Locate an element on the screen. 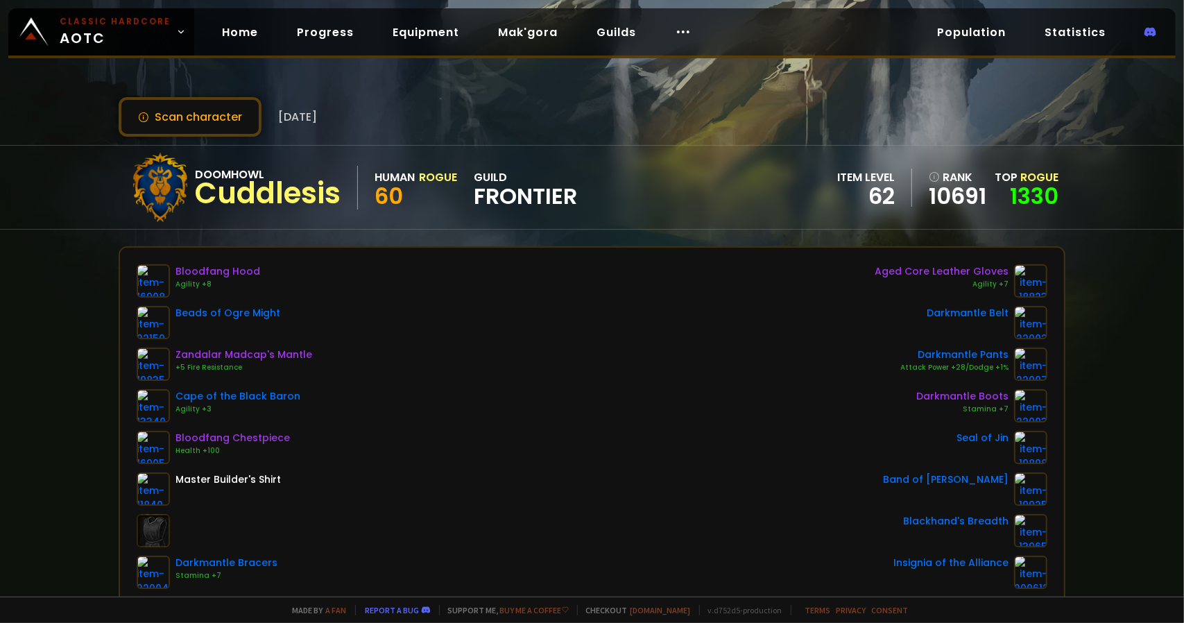  div: Cape of the Black Baron is located at coordinates (238, 396).